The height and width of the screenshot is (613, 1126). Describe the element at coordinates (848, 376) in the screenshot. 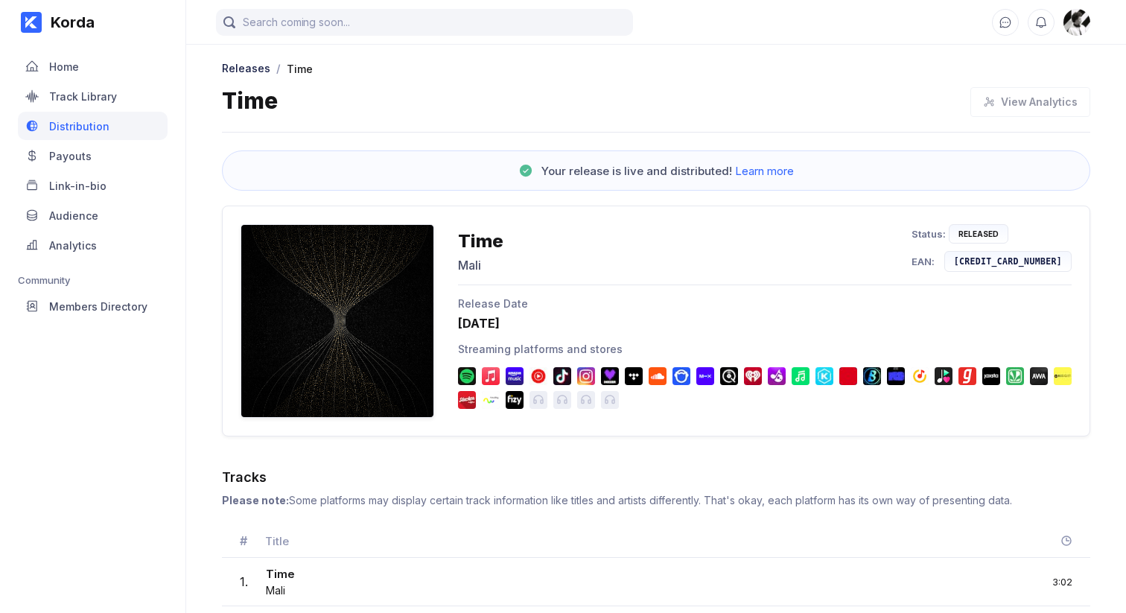

I see `img: NetEase Cloud Music` at that location.